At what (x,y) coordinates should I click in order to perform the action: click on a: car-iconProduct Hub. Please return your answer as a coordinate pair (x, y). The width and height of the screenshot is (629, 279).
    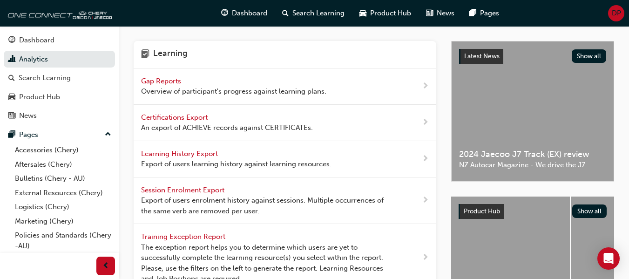
    Looking at the image, I should click on (385, 13).